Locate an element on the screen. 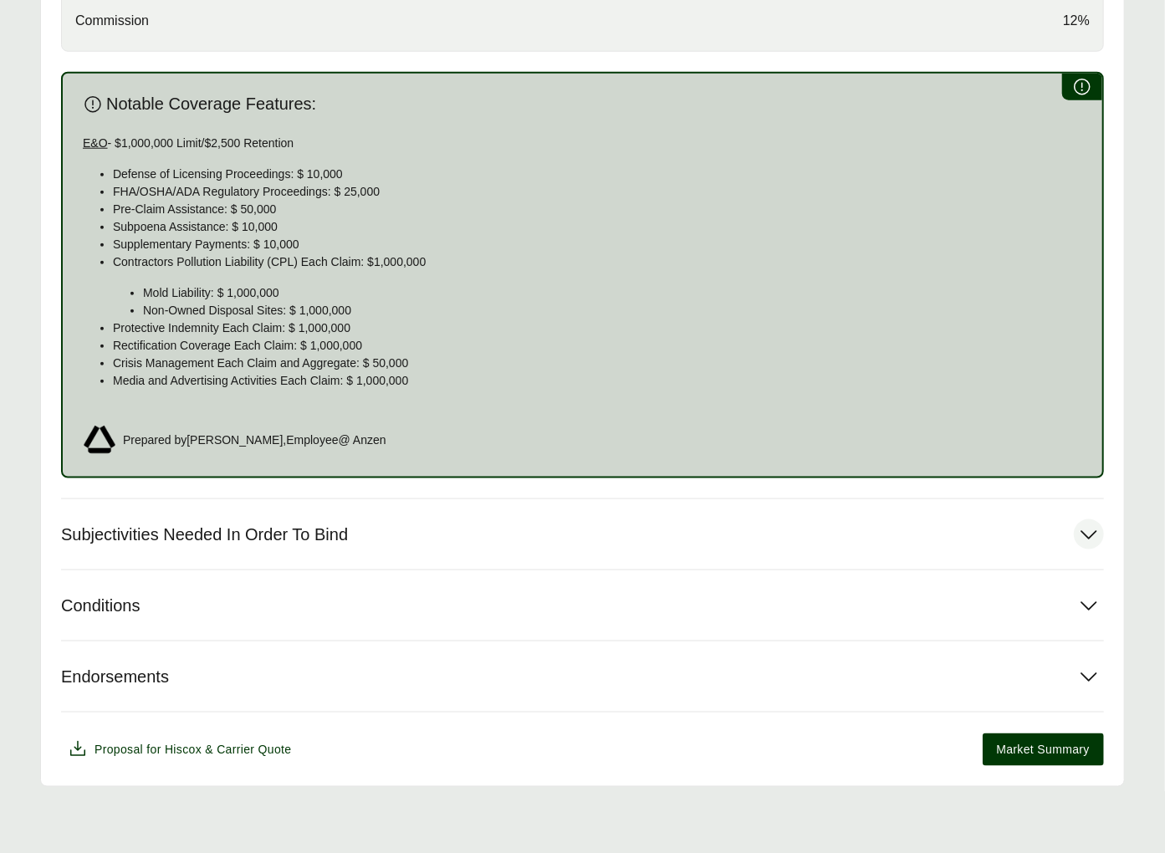 This screenshot has height=853, width=1165. p: Rectification Coverage Each Claim: $ 1,000,000 is located at coordinates (597, 345).